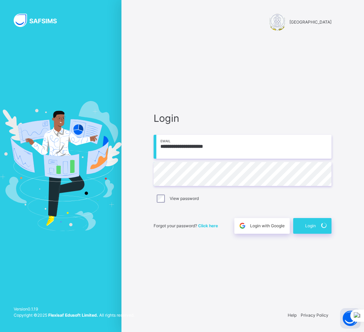 The height and width of the screenshot is (332, 364). Describe the element at coordinates (242, 226) in the screenshot. I see `img: google.396cfc9801f0270233282035f929180a.svg` at that location.